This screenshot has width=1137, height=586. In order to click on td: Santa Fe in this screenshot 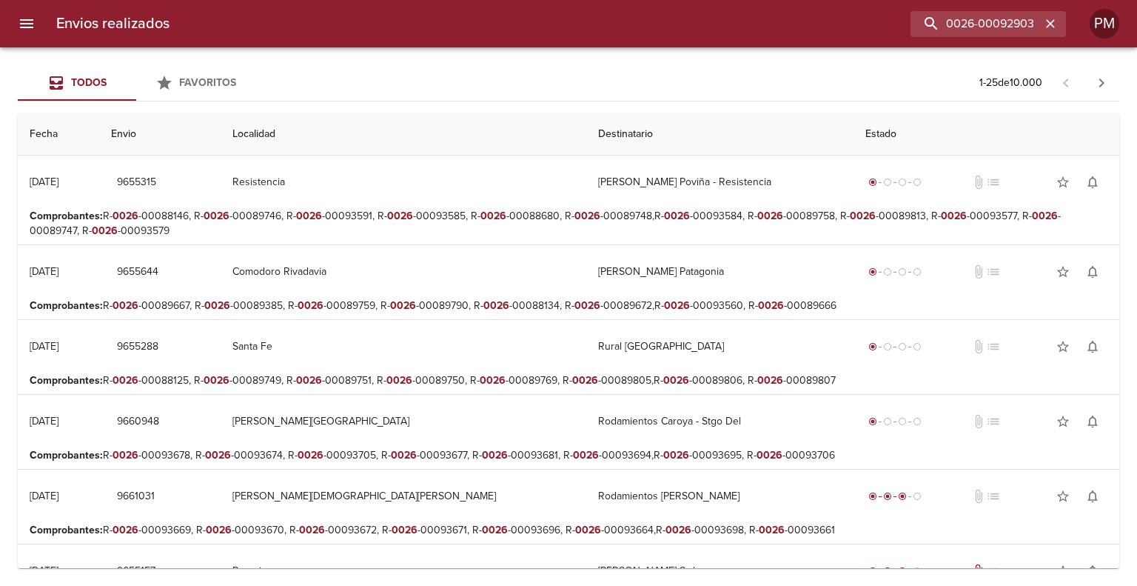, I will do `click(403, 346)`.